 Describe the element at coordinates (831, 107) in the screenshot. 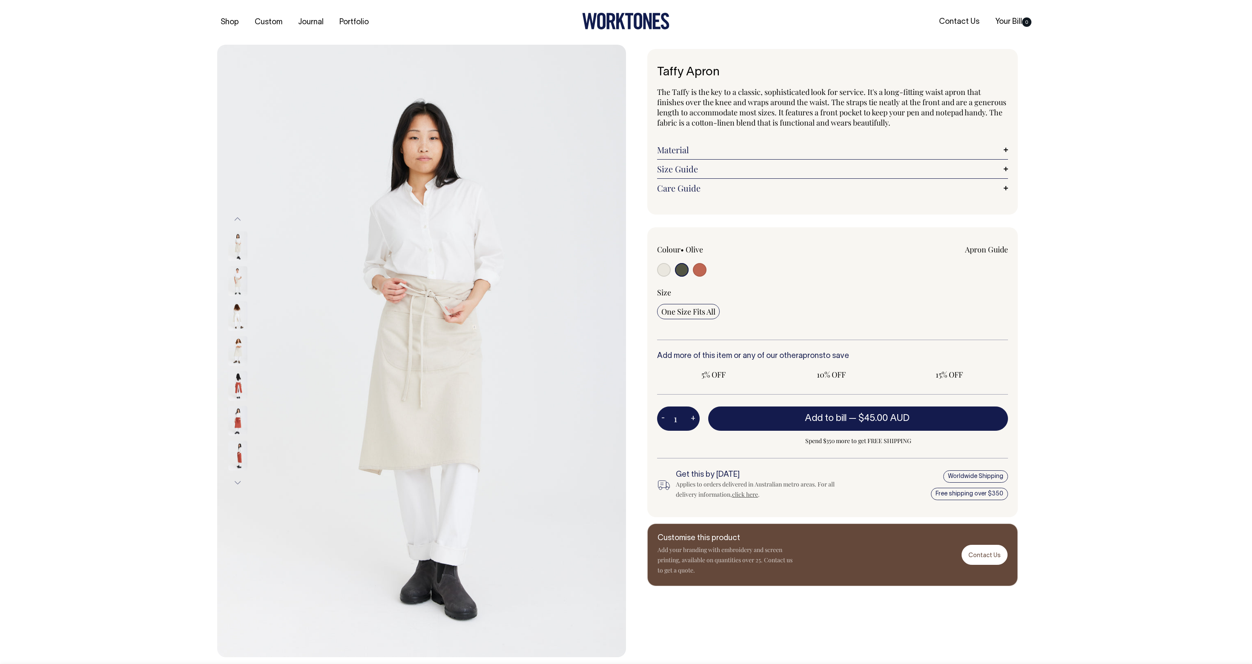

I see `span: The Taffy is the key to a classic, sophisticated look for service. It's a long-fitting waist apro...` at that location.